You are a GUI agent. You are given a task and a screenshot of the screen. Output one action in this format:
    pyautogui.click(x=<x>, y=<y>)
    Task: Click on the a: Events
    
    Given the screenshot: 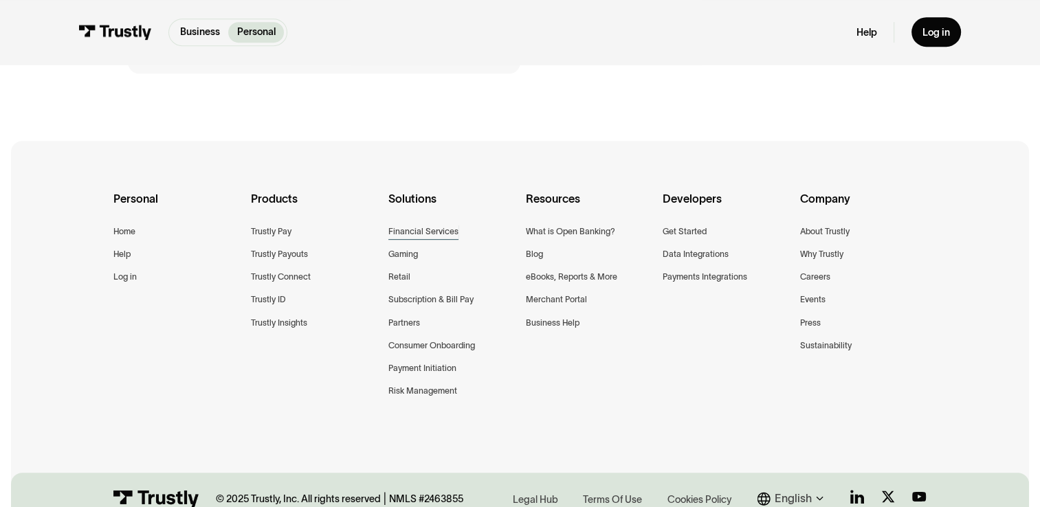 What is the action you would take?
    pyautogui.click(x=813, y=300)
    